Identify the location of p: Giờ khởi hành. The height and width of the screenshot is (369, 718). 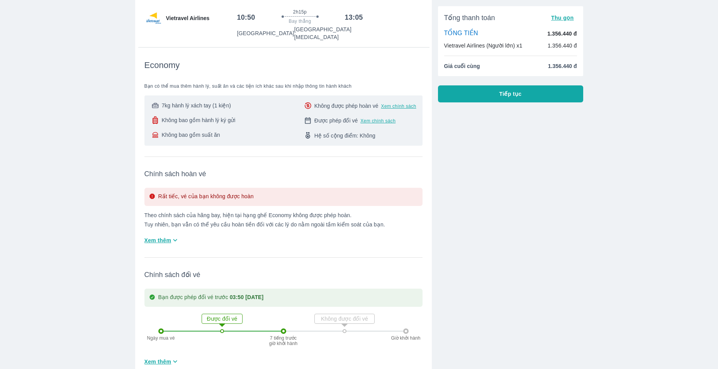
(406, 338).